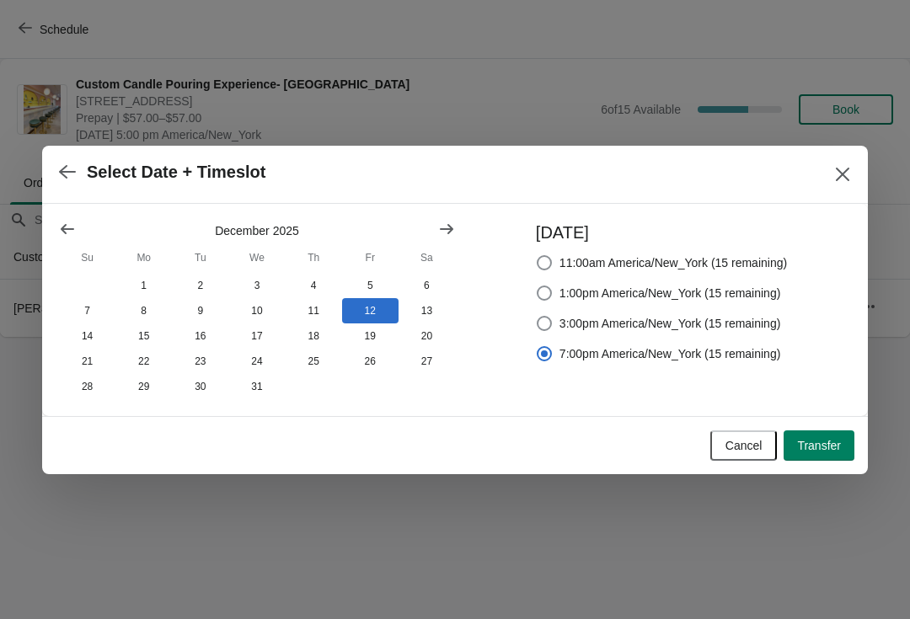  I want to click on h2: Select Date + Timeslot, so click(176, 172).